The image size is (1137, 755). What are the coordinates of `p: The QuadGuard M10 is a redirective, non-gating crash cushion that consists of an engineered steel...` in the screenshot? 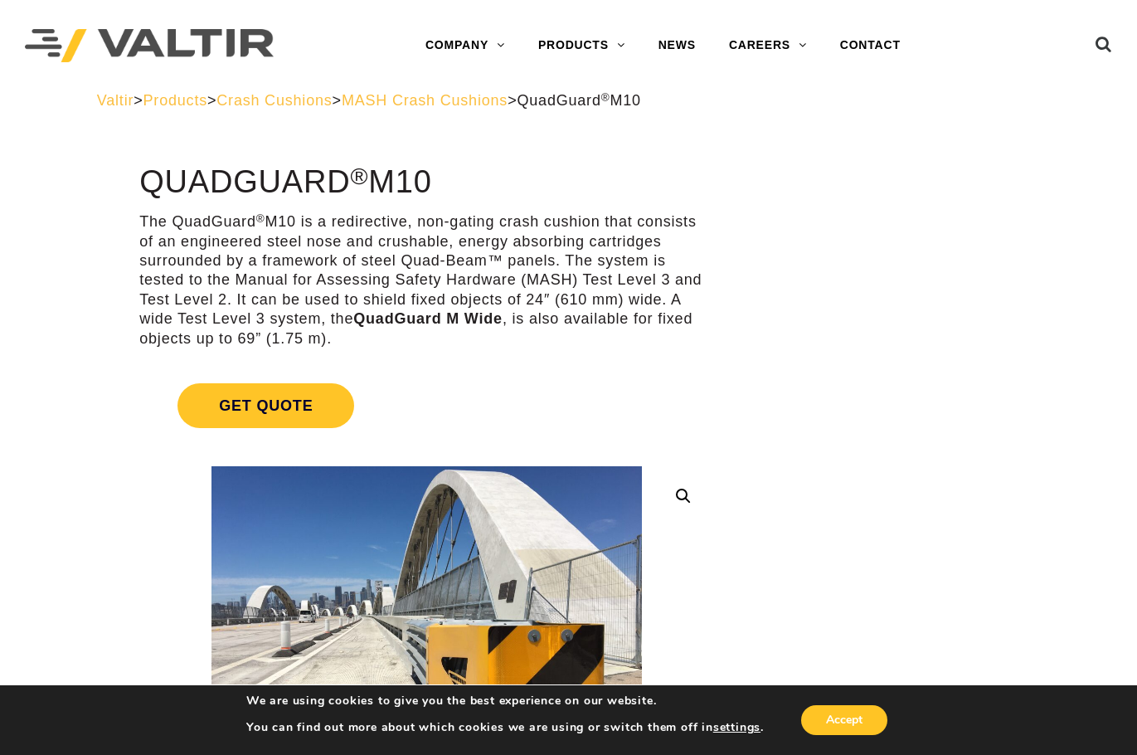 It's located at (426, 280).